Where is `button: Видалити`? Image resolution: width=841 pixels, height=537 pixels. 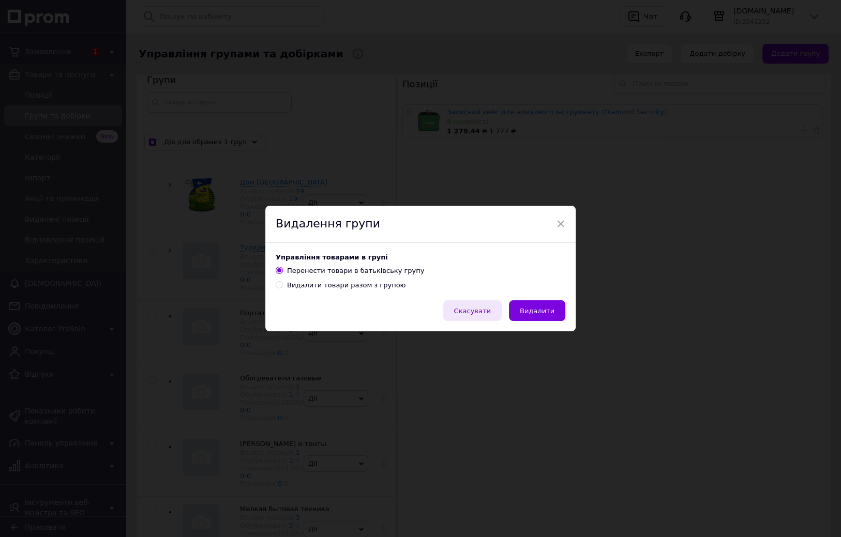
button: Видалити is located at coordinates (537, 311).